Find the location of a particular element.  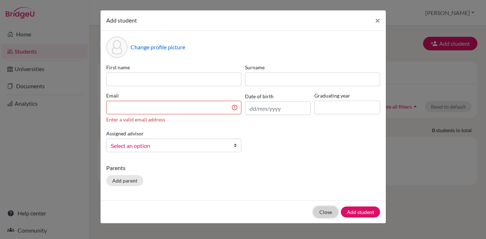

p: Parents is located at coordinates (243, 168).